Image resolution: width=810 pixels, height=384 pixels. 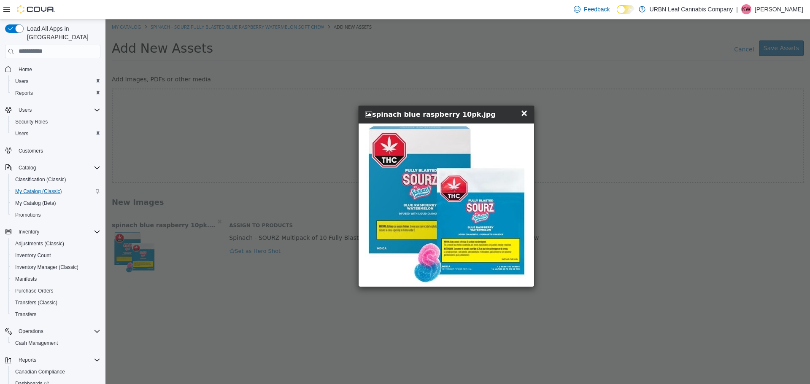 I want to click on input: Dark Mode, so click(x=625, y=9).